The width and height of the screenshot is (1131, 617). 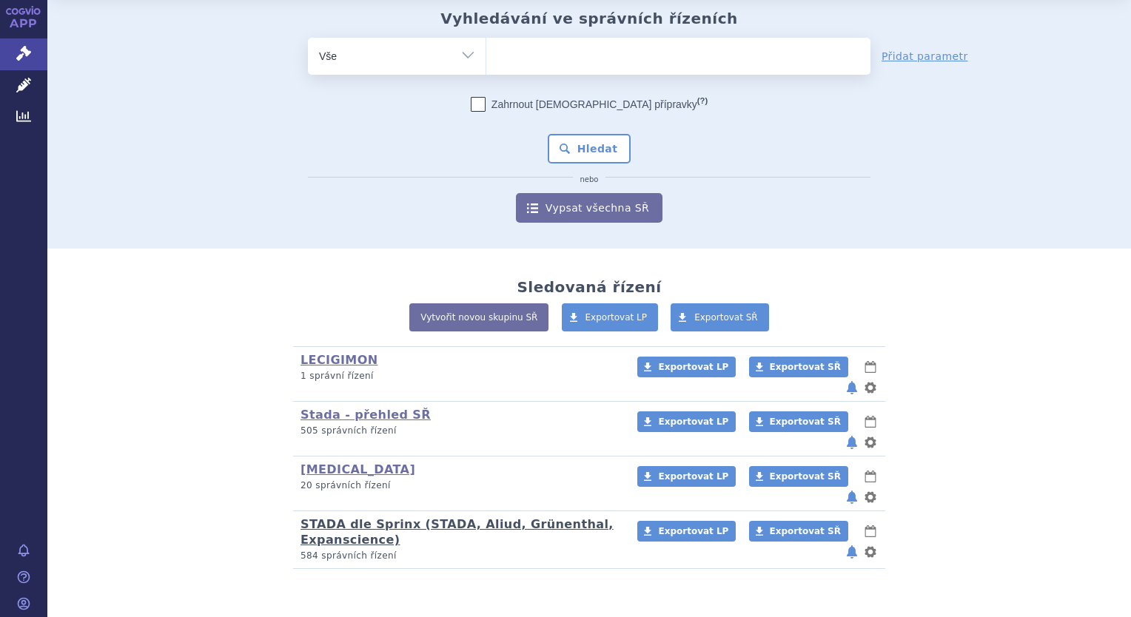 I want to click on a: Stada - přehled SŘ, so click(x=366, y=414).